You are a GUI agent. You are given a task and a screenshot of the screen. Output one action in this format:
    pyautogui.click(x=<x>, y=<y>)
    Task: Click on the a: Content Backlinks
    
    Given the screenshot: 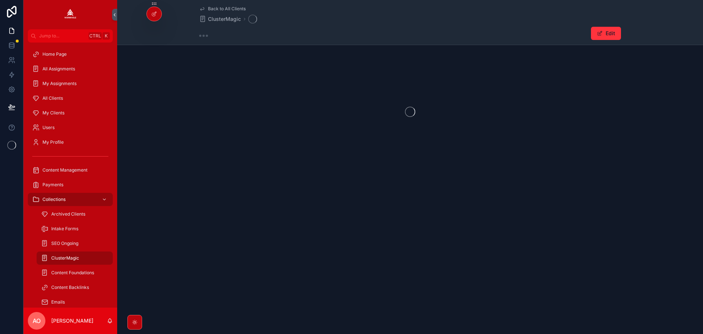 What is the action you would take?
    pyautogui.click(x=75, y=287)
    